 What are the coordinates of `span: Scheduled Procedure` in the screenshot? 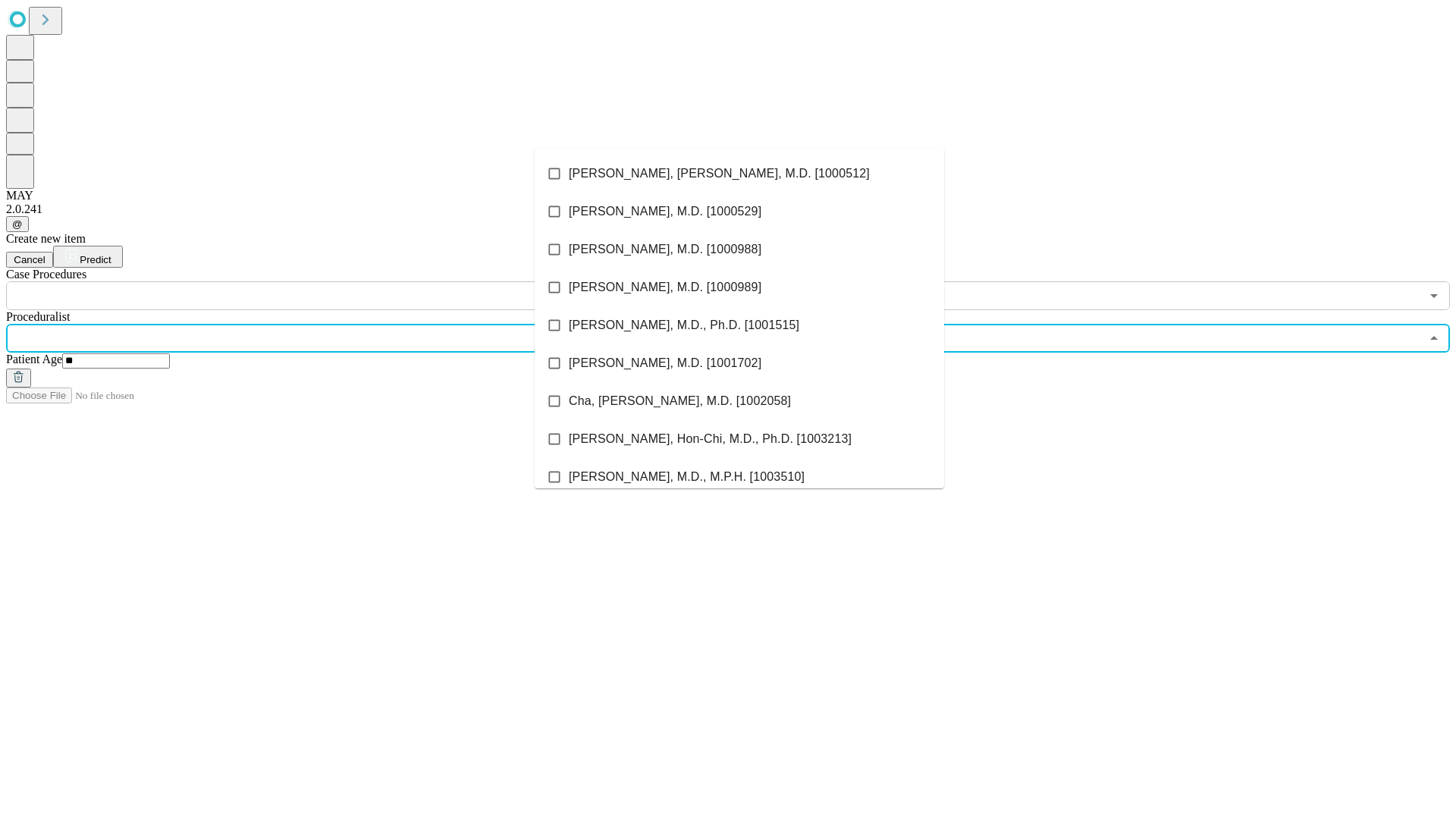 It's located at (46, 274).